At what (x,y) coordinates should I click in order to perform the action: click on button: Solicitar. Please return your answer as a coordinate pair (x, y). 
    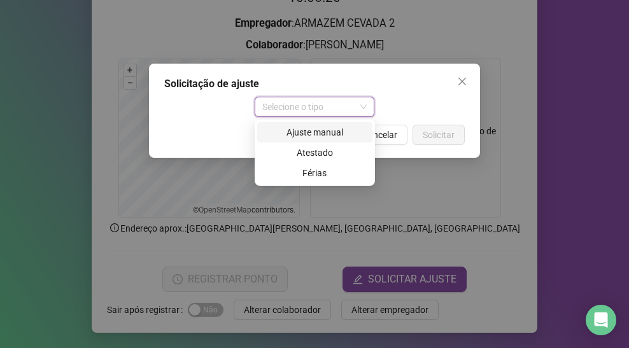
    Looking at the image, I should click on (439, 135).